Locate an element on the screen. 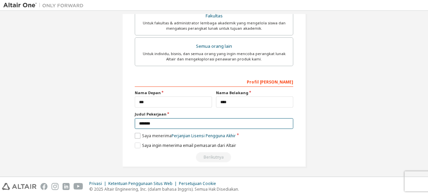 This screenshot has height=196, width=428. img: Altair Satu is located at coordinates (45, 5).